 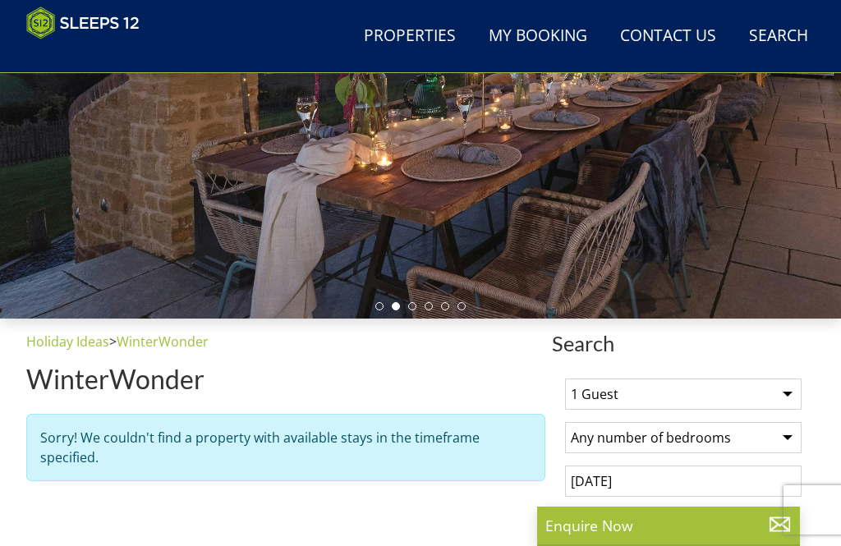 What do you see at coordinates (668, 36) in the screenshot?
I see `a: Contact Us` at bounding box center [668, 36].